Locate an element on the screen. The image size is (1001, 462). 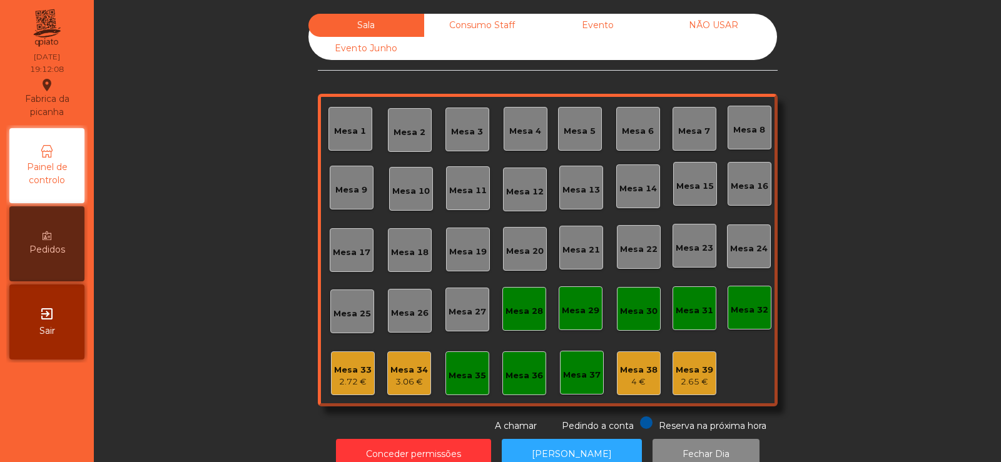
div: Mesa 21 is located at coordinates (581, 250).